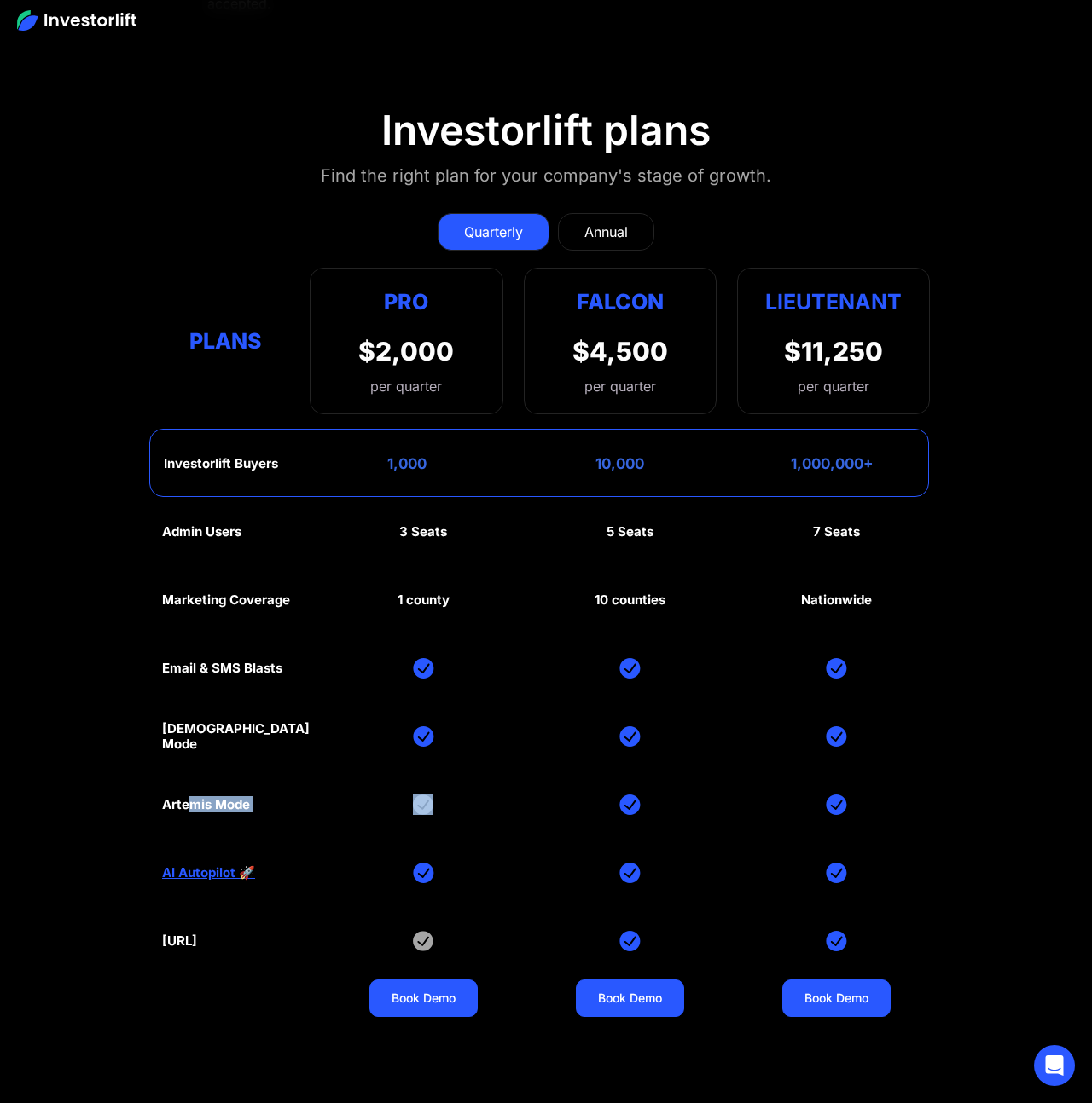  Describe the element at coordinates (220, 464) in the screenshot. I see `div: Investorlift Buyers` at that location.